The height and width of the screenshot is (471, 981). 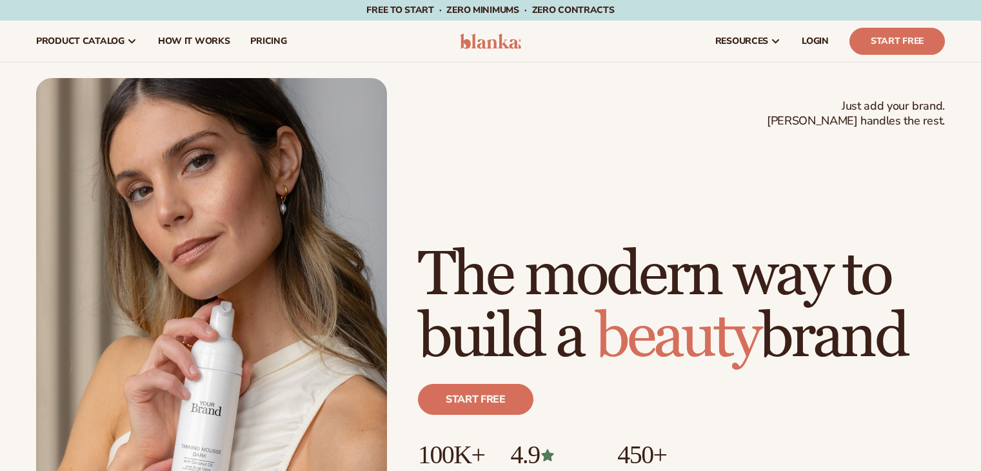 I want to click on p: 450+, so click(x=665, y=455).